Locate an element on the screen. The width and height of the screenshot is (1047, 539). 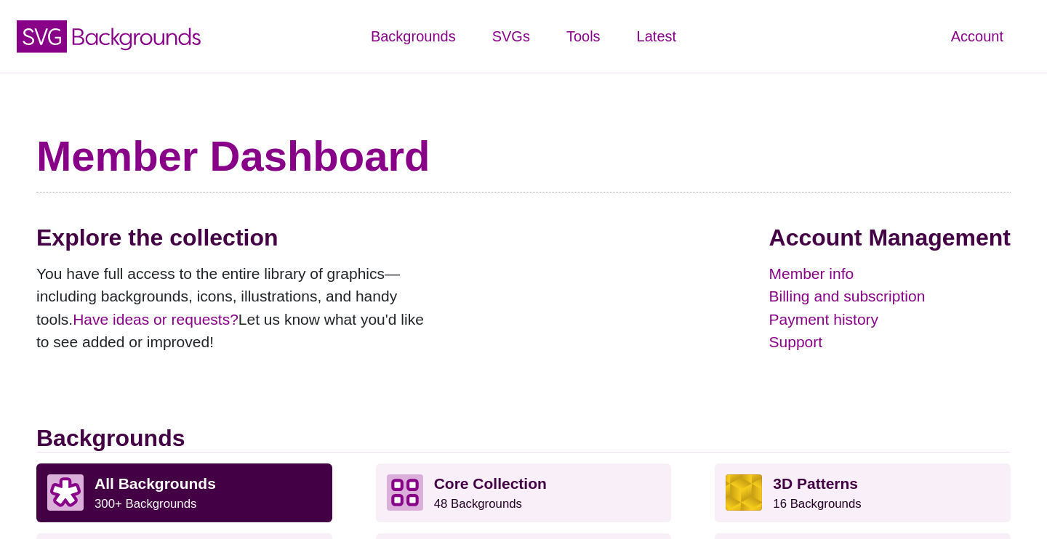
a: Tools is located at coordinates (583, 36).